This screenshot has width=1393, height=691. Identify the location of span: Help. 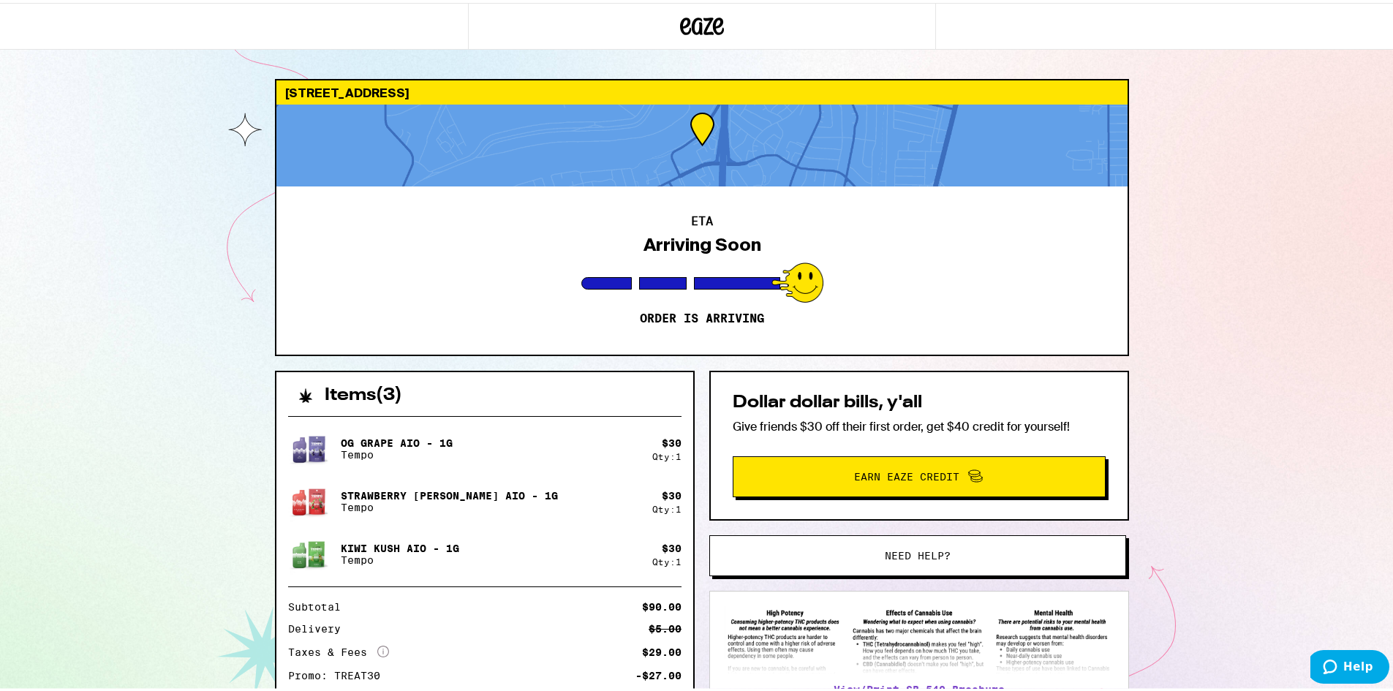
(48, 17).